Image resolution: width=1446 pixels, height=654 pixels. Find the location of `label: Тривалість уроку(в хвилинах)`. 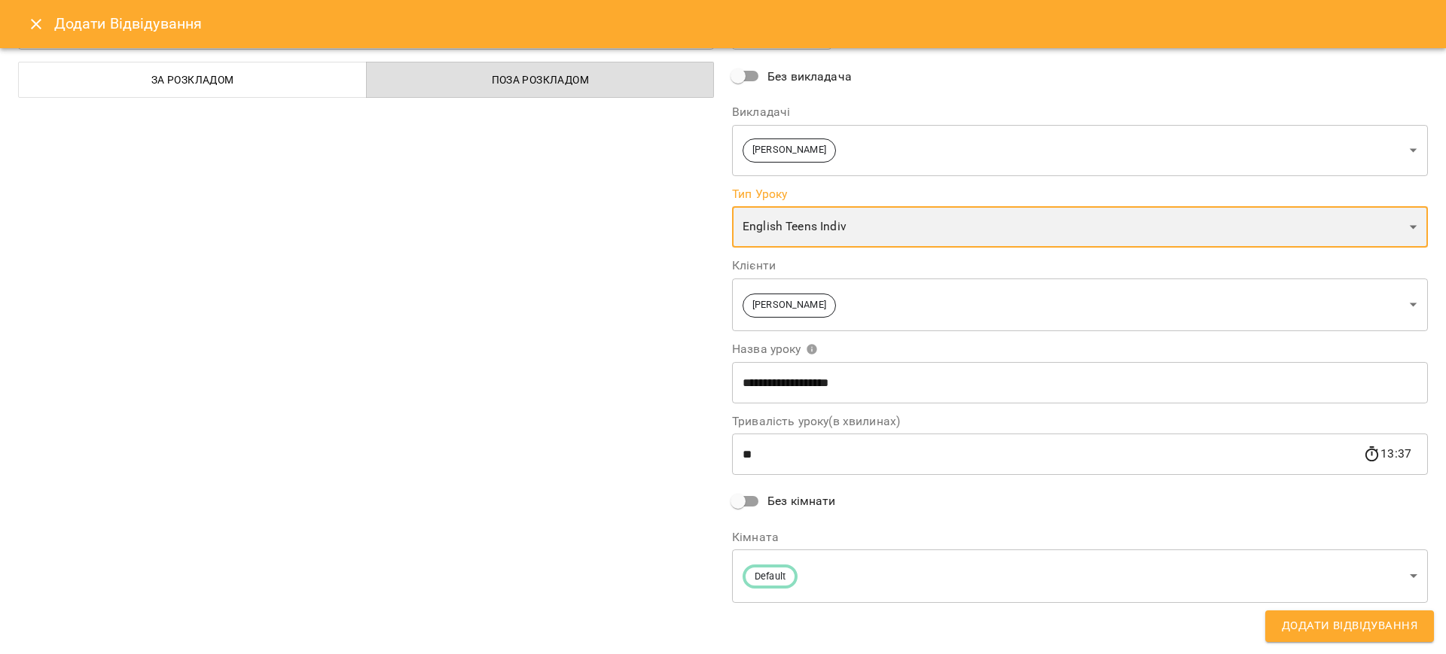

label: Тривалість уроку(в хвилинах) is located at coordinates (1080, 422).